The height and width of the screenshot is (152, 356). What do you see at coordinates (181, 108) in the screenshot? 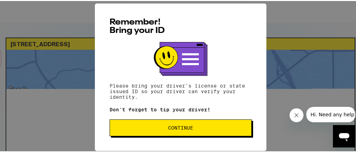
I see `p: Don't forget to tip your driver!` at bounding box center [181, 108].